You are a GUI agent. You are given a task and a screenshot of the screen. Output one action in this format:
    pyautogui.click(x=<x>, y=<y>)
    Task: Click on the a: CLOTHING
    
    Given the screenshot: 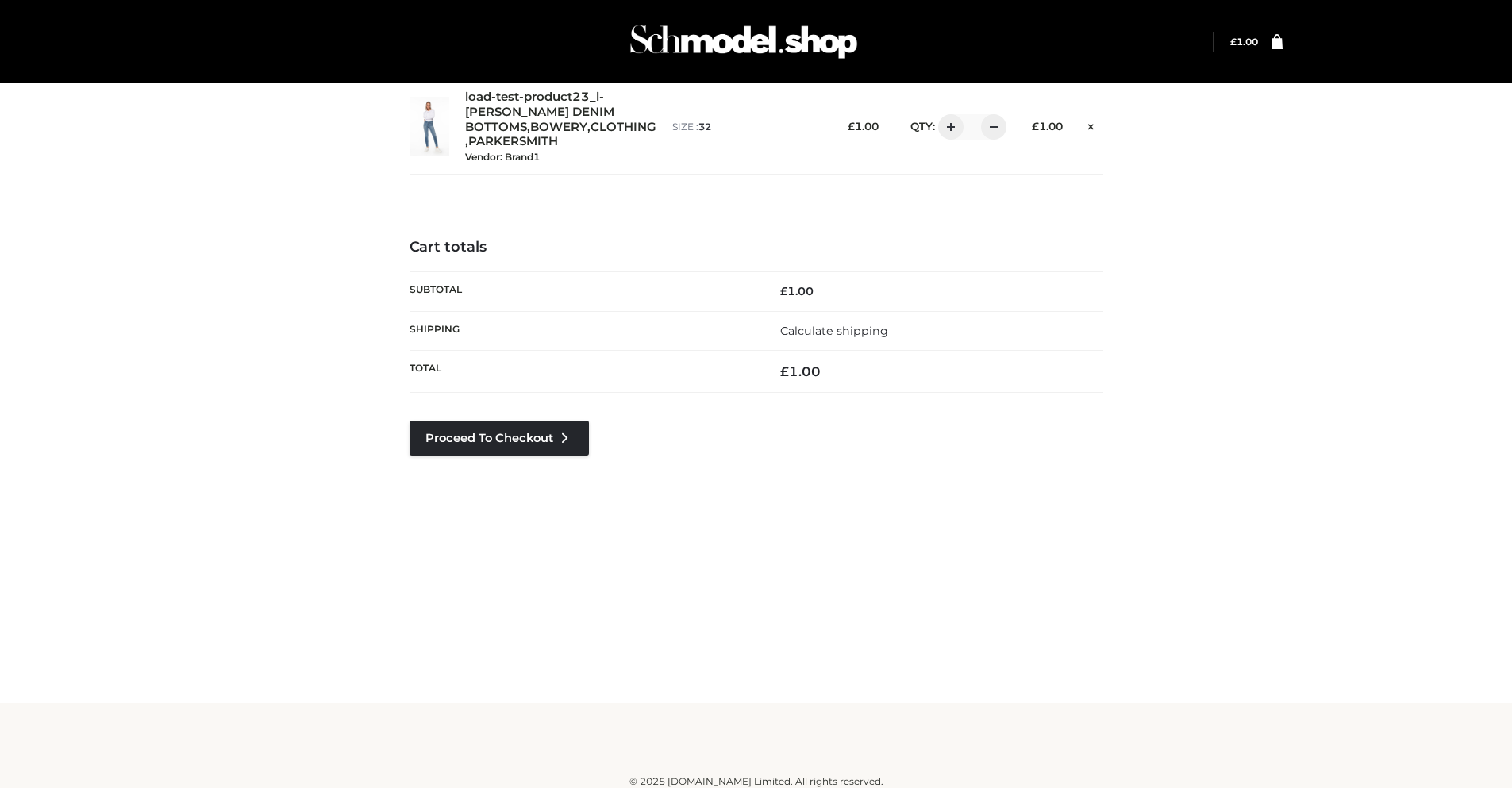 What is the action you would take?
    pyautogui.click(x=623, y=127)
    